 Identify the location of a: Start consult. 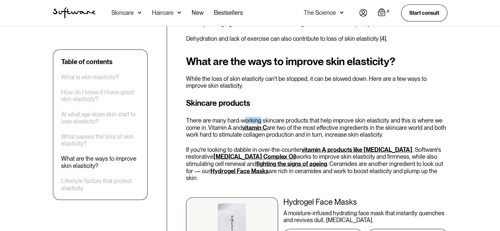
(424, 12).